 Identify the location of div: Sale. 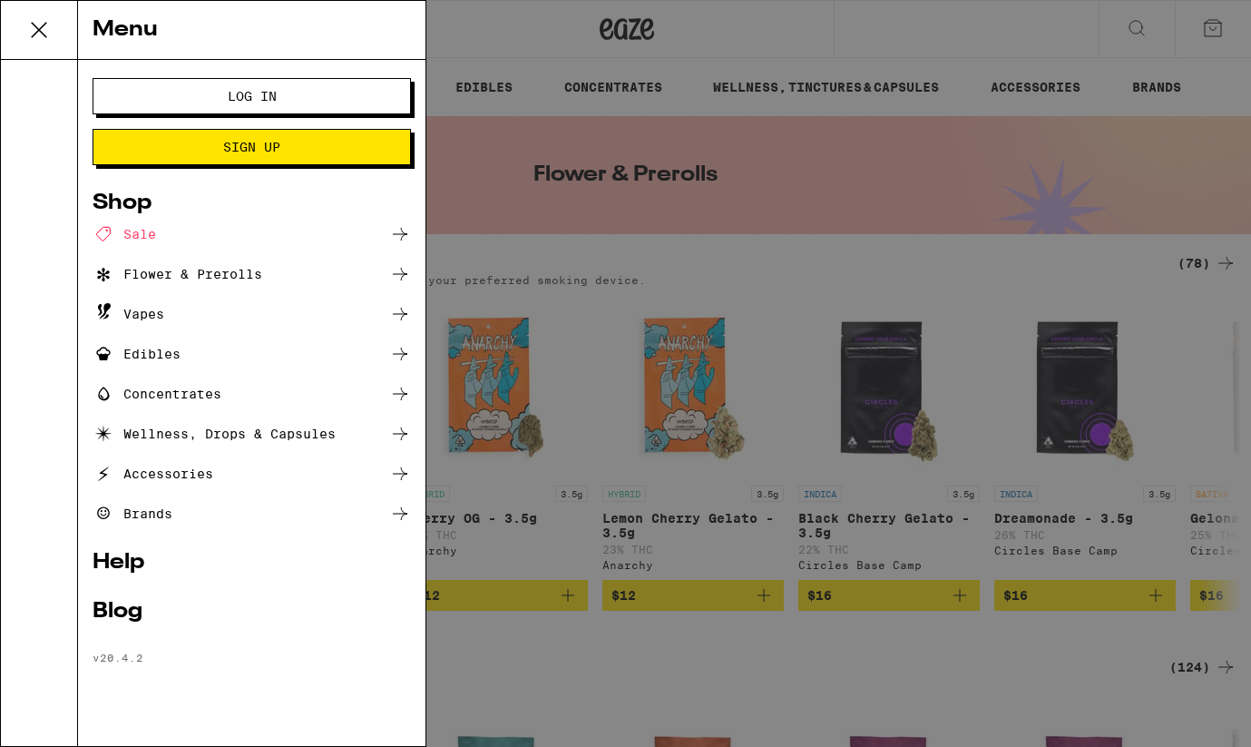
(124, 234).